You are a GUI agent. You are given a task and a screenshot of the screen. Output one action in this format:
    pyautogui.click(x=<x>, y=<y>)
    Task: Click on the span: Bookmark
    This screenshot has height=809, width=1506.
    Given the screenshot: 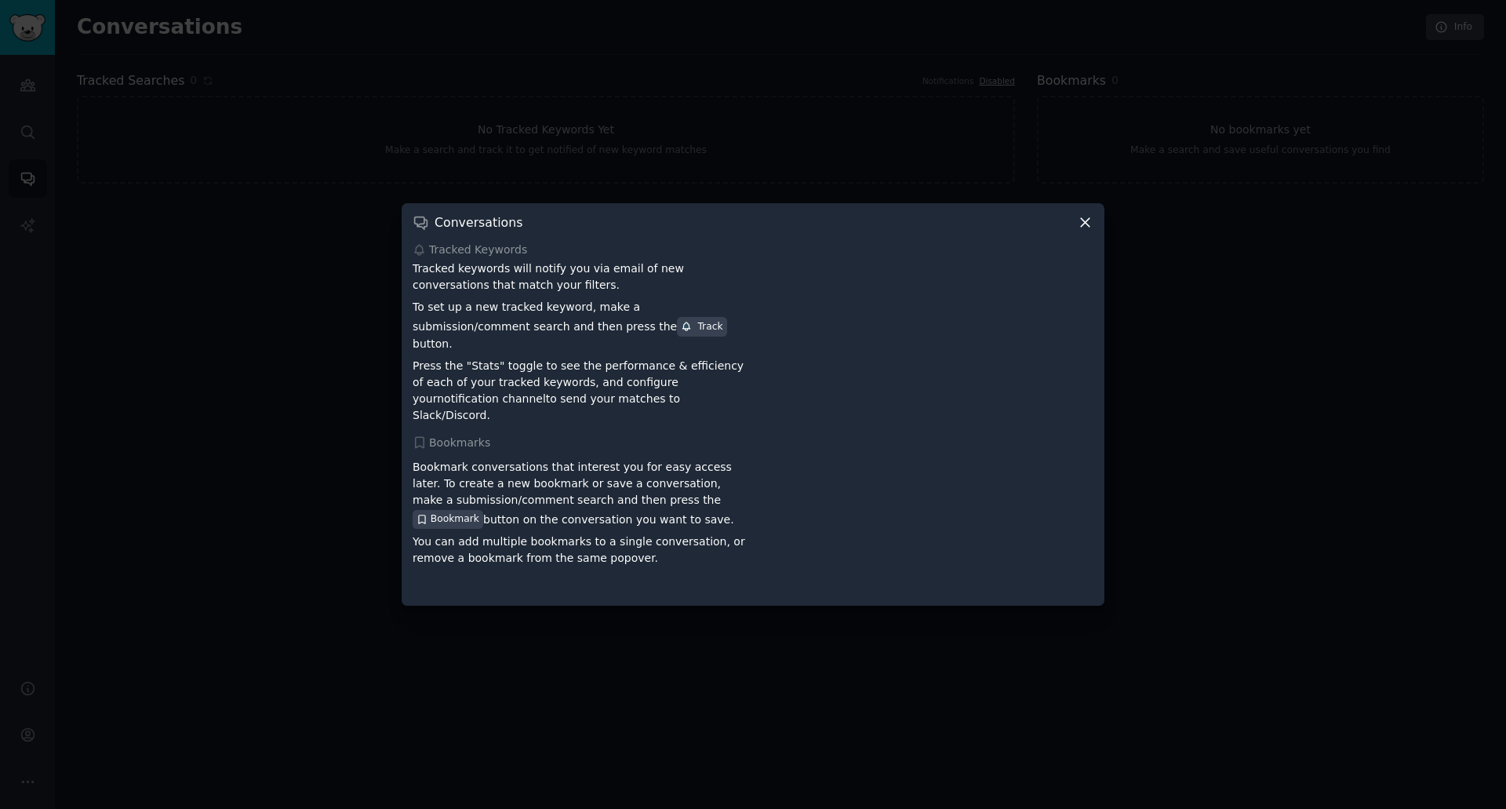 What is the action you would take?
    pyautogui.click(x=455, y=519)
    